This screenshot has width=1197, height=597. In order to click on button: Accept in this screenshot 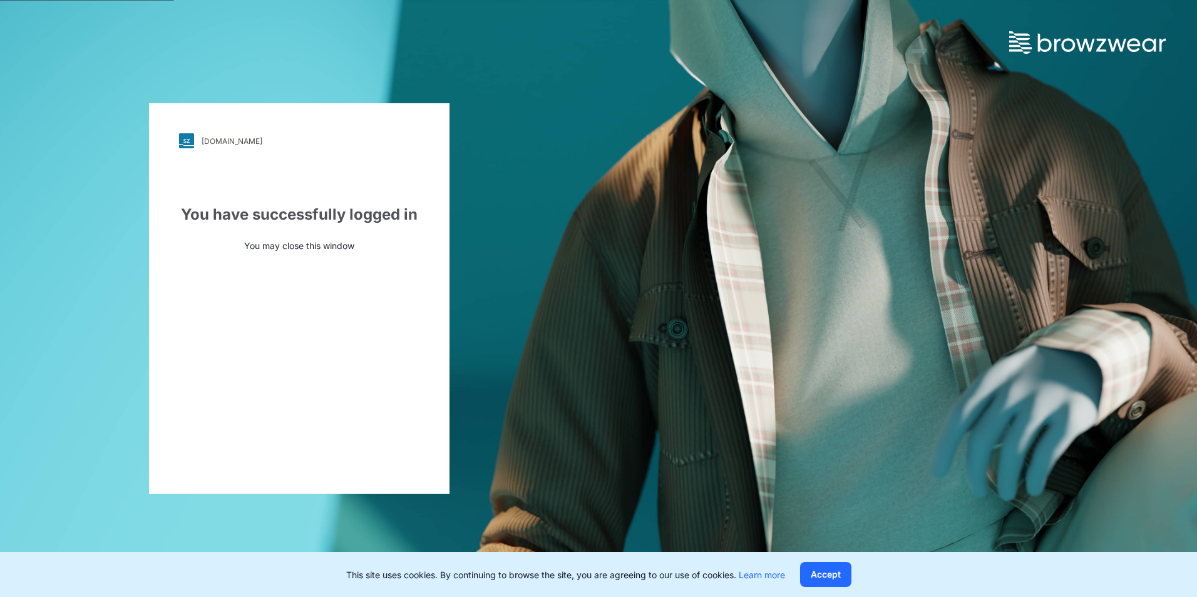, I will do `click(825, 575)`.